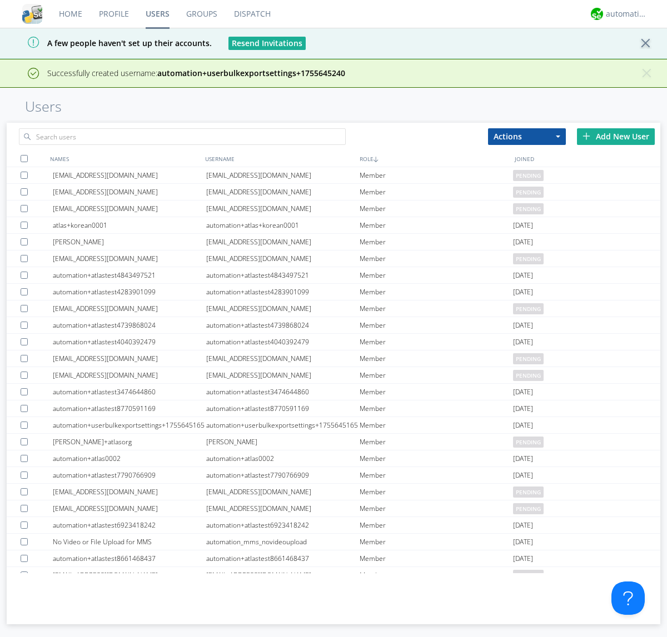 This screenshot has height=637, width=667. Describe the element at coordinates (283, 542) in the screenshot. I see `div: automation_mms_novideoupload` at that location.